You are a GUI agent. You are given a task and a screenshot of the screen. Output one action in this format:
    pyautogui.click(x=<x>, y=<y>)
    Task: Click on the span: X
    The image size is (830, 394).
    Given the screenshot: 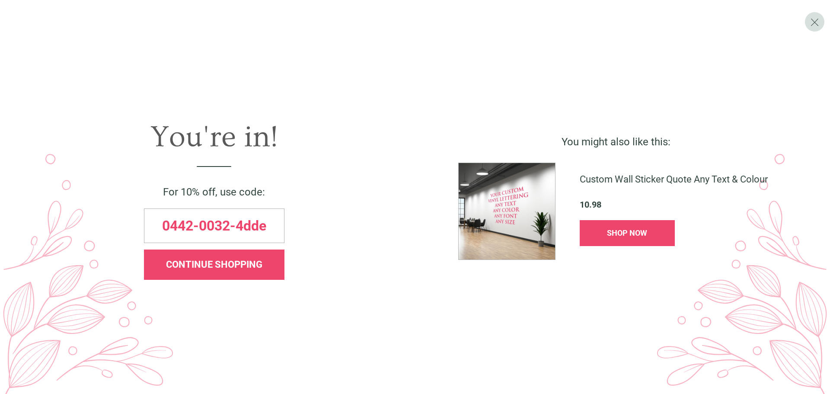 What is the action you would take?
    pyautogui.click(x=815, y=22)
    